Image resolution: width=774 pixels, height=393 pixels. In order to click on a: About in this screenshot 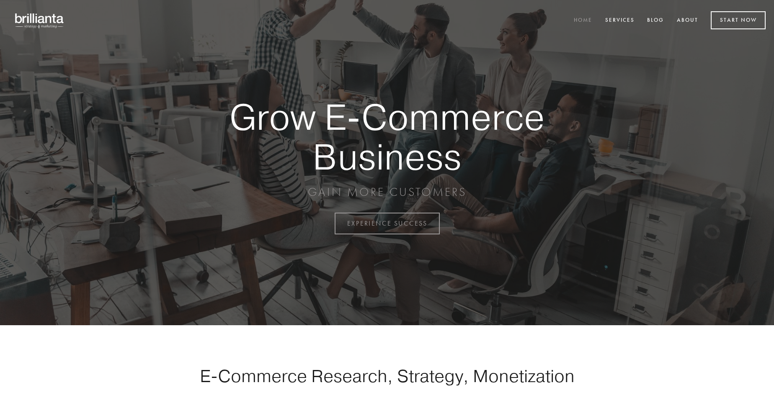, I will do `click(687, 21)`.